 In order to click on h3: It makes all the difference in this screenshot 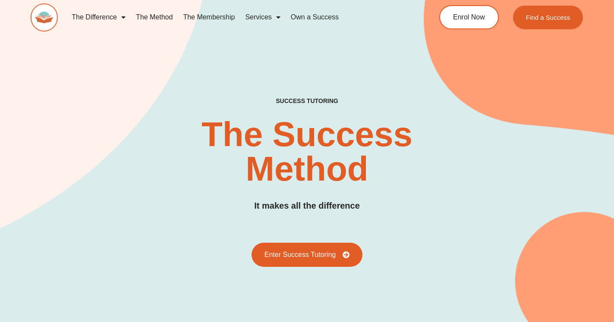, I will do `click(307, 206)`.